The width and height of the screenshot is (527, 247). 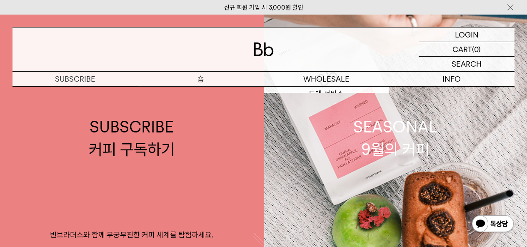 I want to click on div: SEASONAL 9월의 커피, so click(x=395, y=138).